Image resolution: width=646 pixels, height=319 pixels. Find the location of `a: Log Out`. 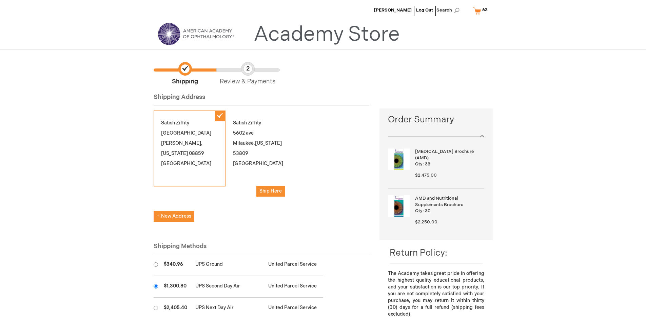

a: Log Out is located at coordinates (425, 10).